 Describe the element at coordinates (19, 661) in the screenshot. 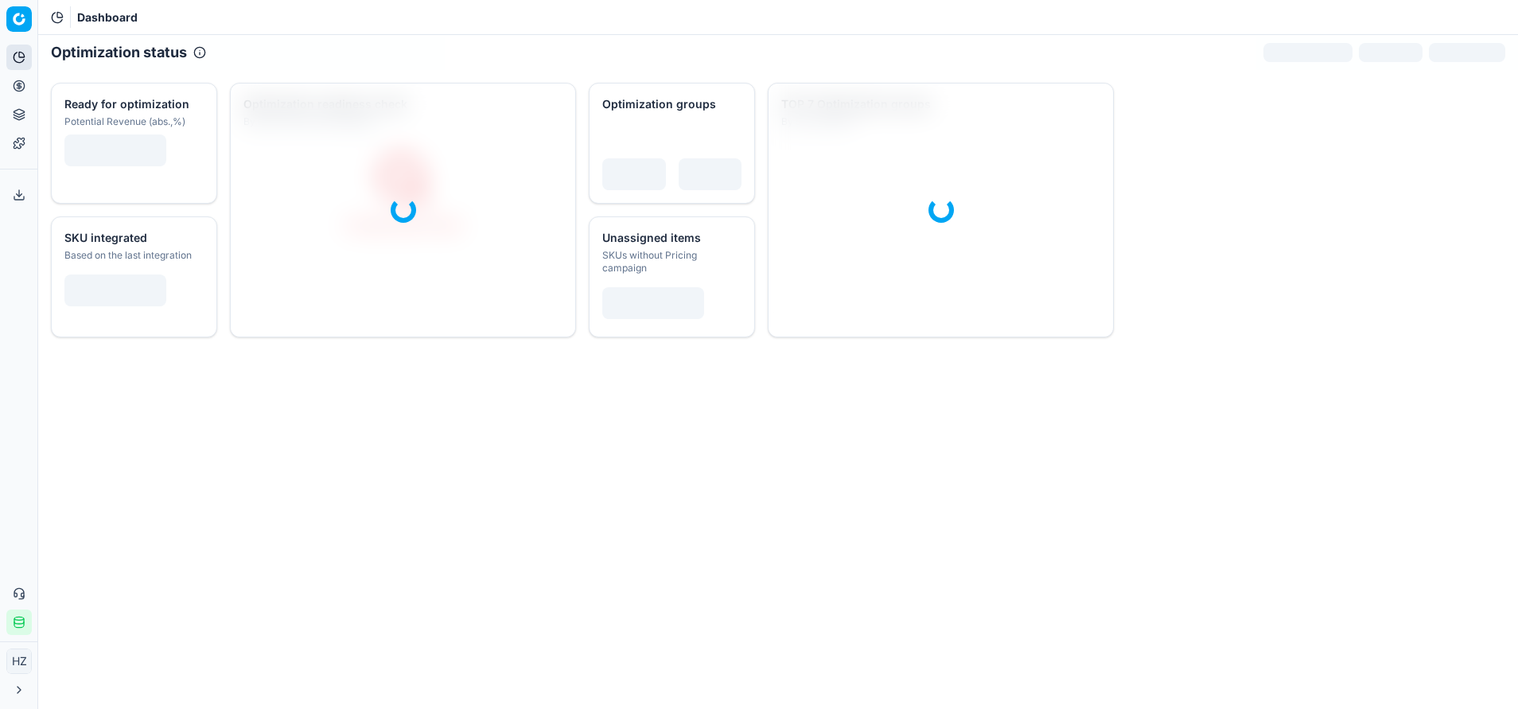

I see `span: HZ` at that location.